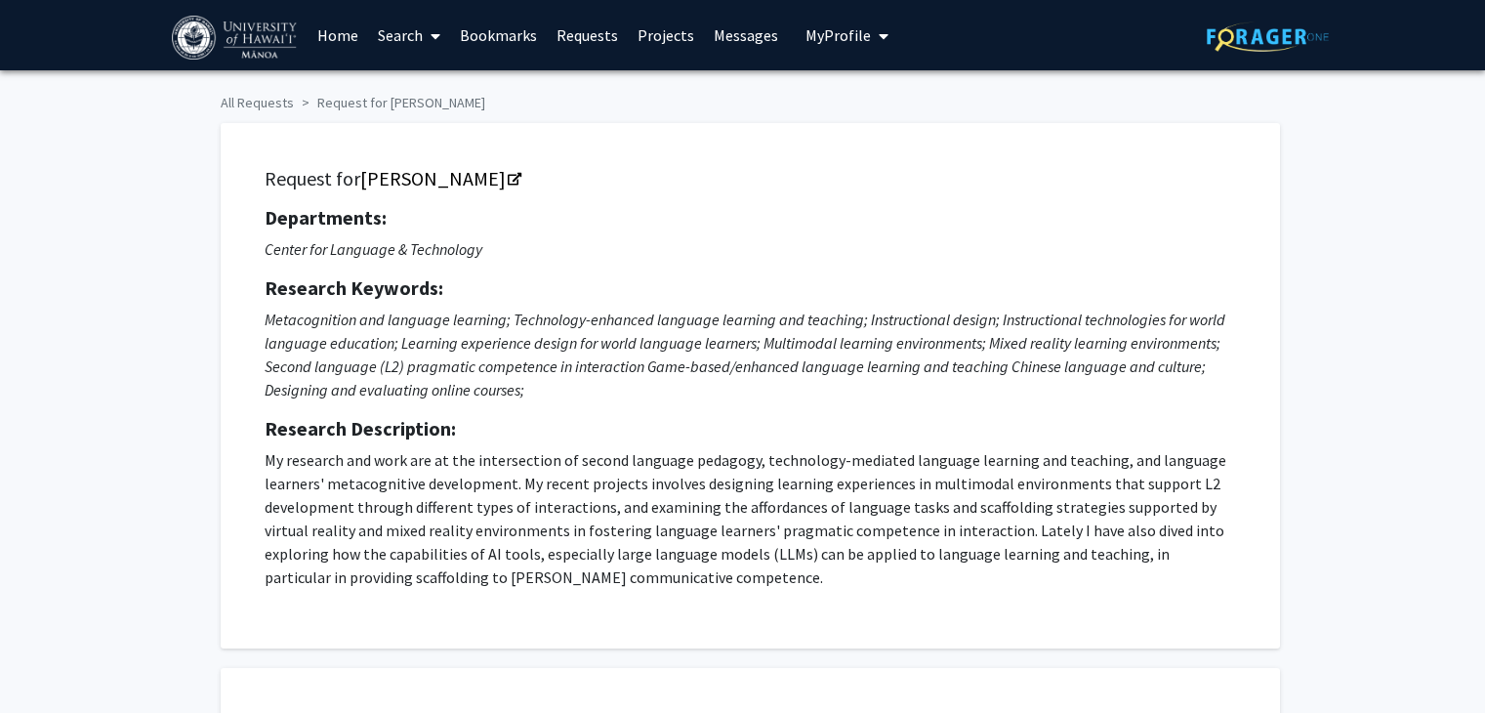 Image resolution: width=1485 pixels, height=713 pixels. Describe the element at coordinates (439, 178) in the screenshot. I see `a: Opens in a new tab` at that location.